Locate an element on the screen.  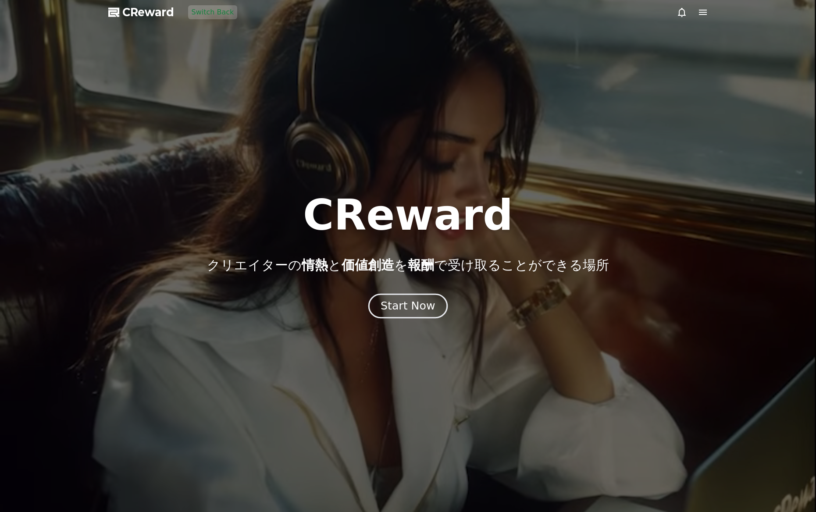
button: Start Now is located at coordinates (408, 306).